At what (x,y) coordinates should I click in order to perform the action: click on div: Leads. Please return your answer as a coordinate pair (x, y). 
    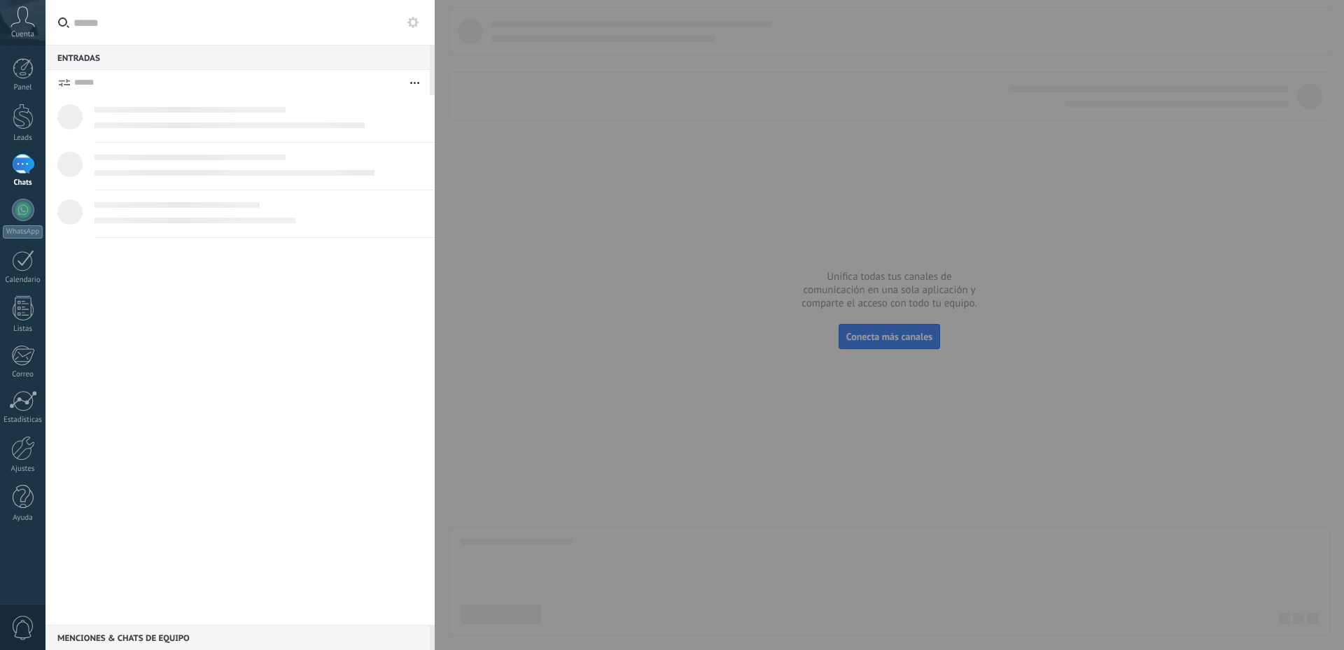
    Looking at the image, I should click on (23, 138).